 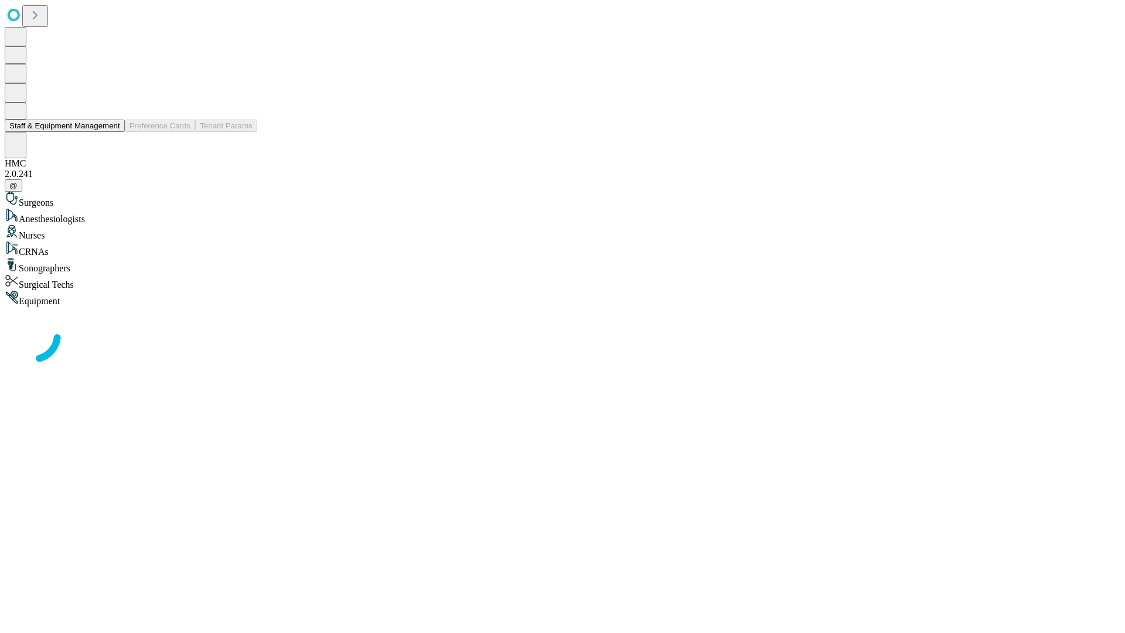 What do you see at coordinates (160, 125) in the screenshot?
I see `button: Preference Cards` at bounding box center [160, 125].